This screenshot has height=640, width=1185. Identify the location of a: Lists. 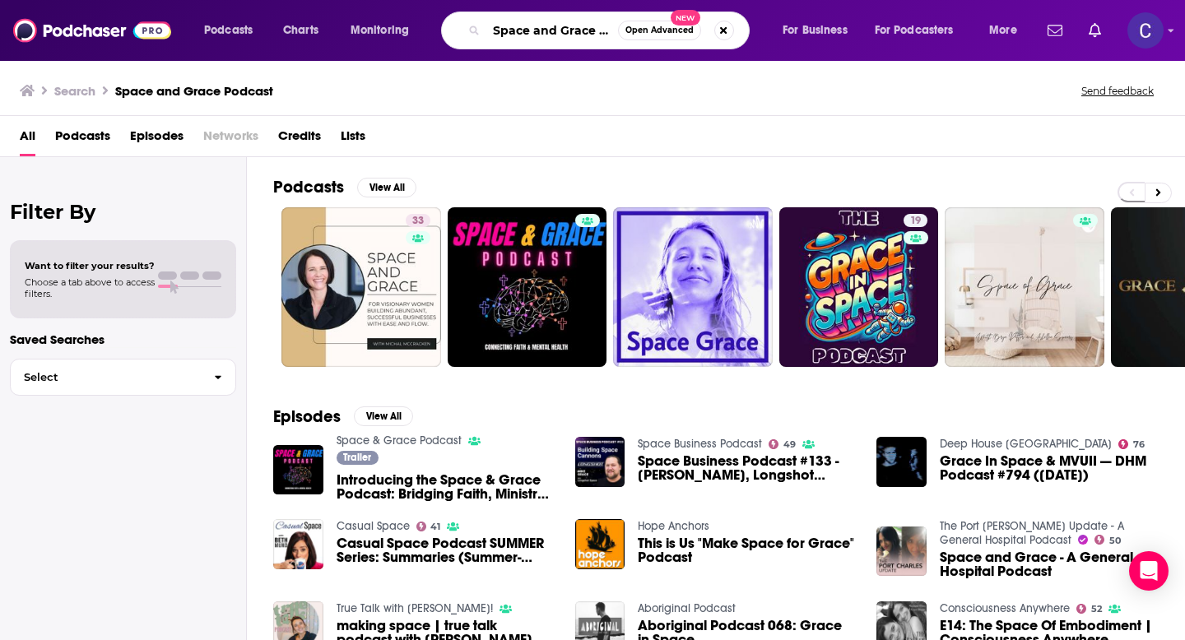
(353, 139).